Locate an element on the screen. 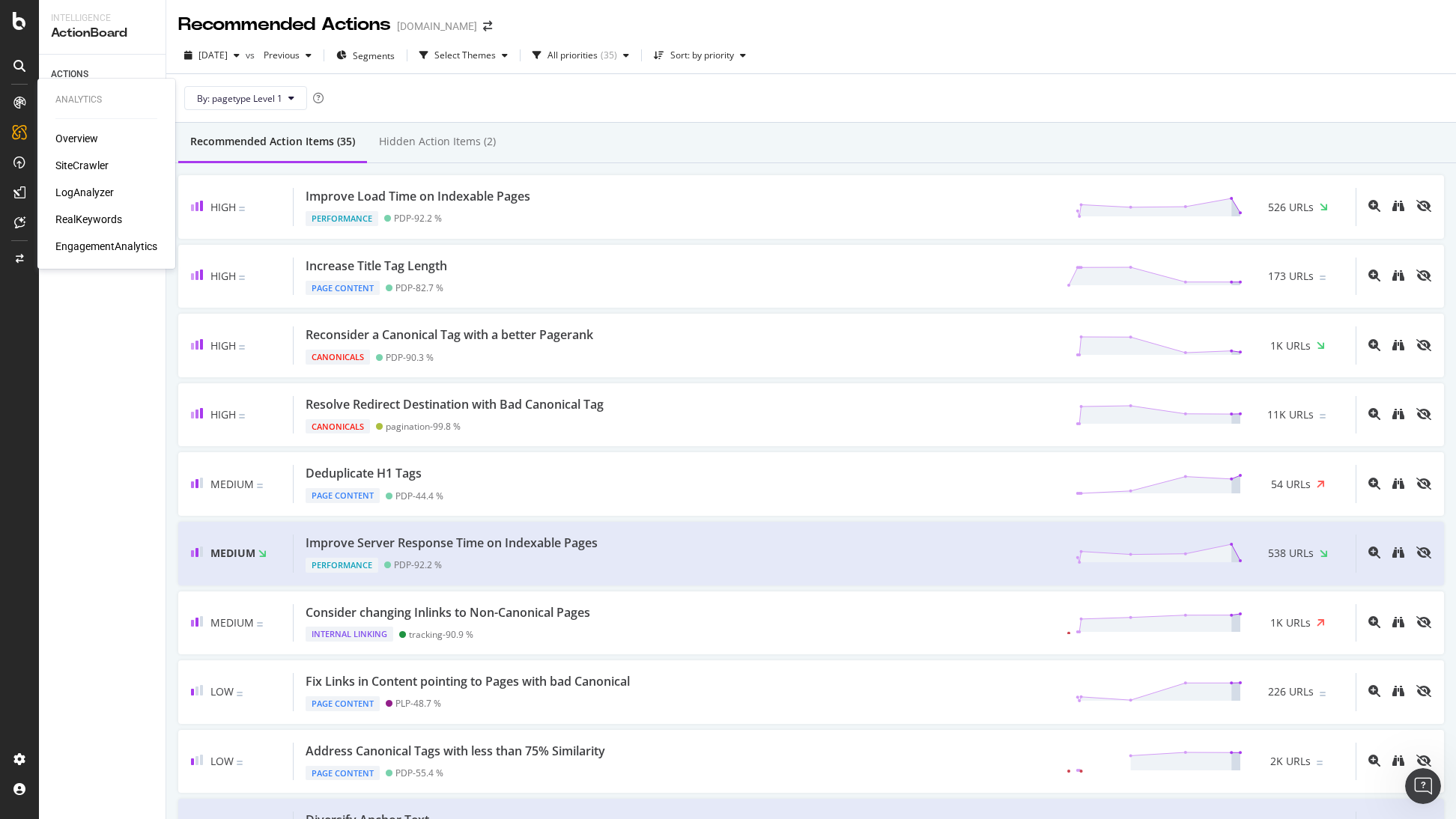 The width and height of the screenshot is (1456, 819). span: 173 URLs is located at coordinates (1290, 277).